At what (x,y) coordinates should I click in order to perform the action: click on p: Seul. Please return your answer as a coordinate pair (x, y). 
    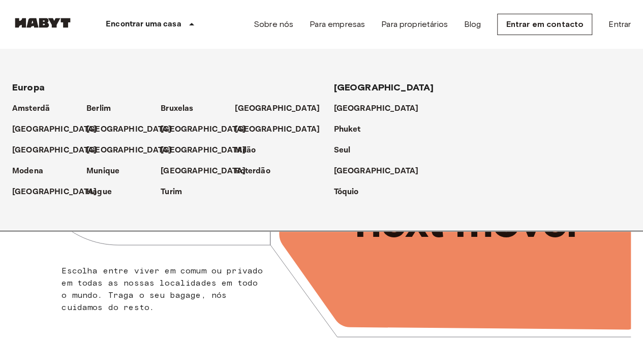
    Looking at the image, I should click on (342, 151).